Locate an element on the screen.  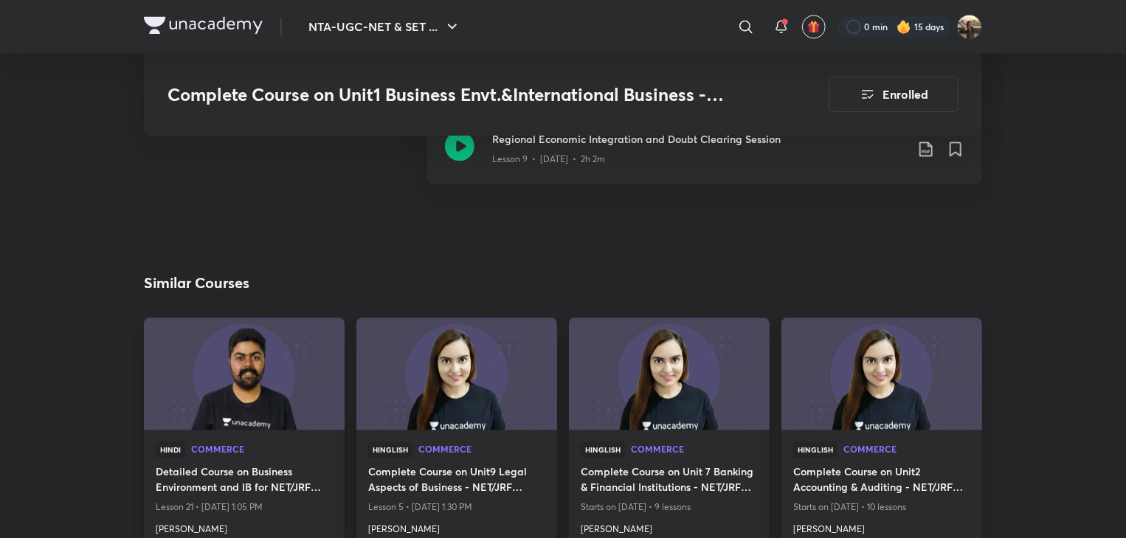
img: avatar is located at coordinates (814, 27).